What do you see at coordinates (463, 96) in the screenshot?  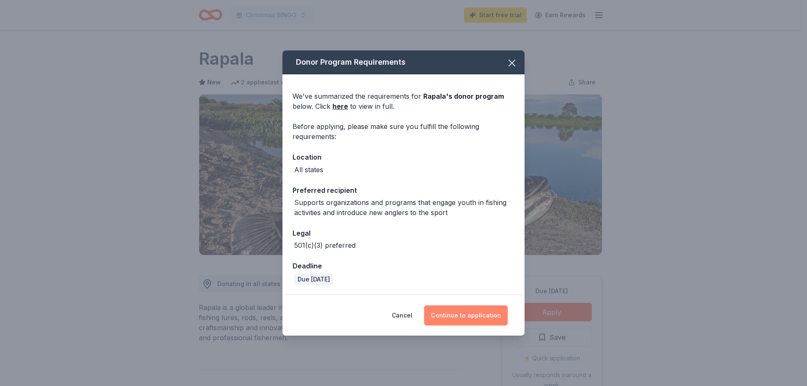 I see `span: Rapala 's donor program` at bounding box center [463, 96].